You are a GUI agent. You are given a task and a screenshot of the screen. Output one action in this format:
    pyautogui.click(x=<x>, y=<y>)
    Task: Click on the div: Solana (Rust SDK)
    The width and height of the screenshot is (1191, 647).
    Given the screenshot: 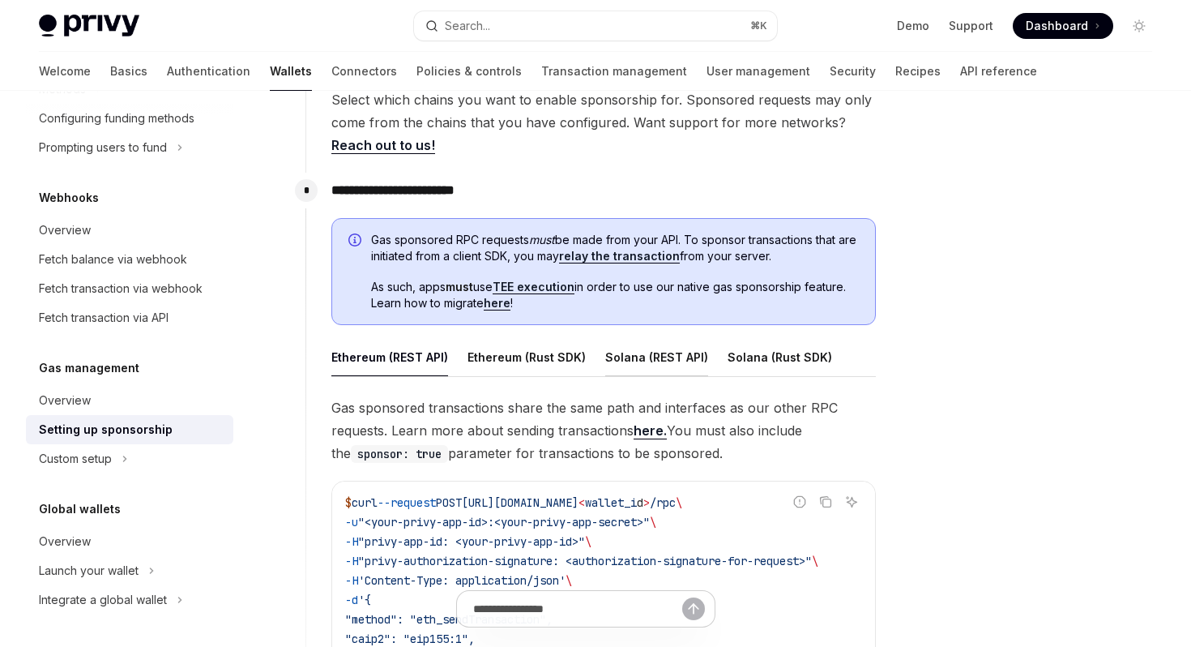 What is the action you would take?
    pyautogui.click(x=779, y=356)
    